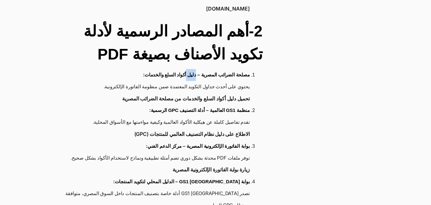 This screenshot has width=431, height=205. What do you see at coordinates (155, 43) in the screenshot?
I see `h2: 2-أهم المصادر الرسمية لأدلة تكويد الأصناف بصيغة PDF` at bounding box center [155, 43].